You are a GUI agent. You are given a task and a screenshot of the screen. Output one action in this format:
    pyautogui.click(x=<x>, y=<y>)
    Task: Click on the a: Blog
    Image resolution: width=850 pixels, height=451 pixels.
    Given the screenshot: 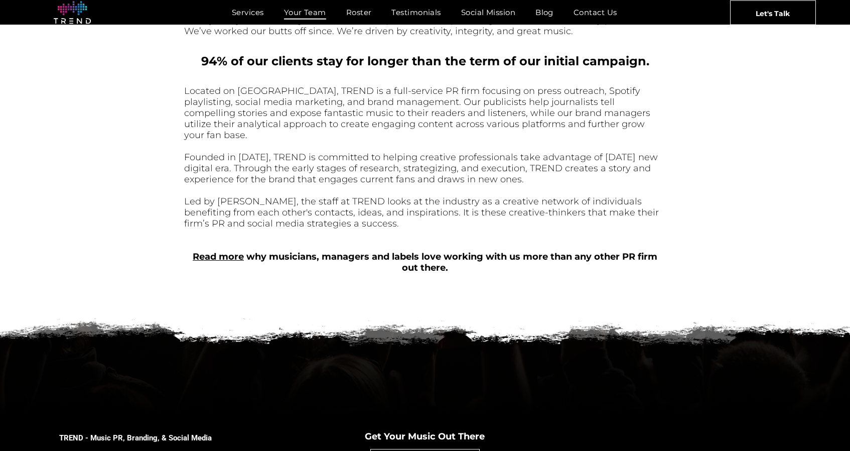 What is the action you would take?
    pyautogui.click(x=544, y=12)
    